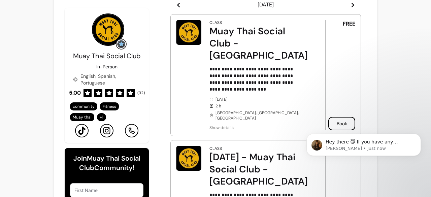 The height and width of the screenshot is (197, 431). Describe the element at coordinates (67, 25) in the screenshot. I see `div: message notification from Roberta, Just now. Hey there 😇 If you have any question about what you ...` at that location.